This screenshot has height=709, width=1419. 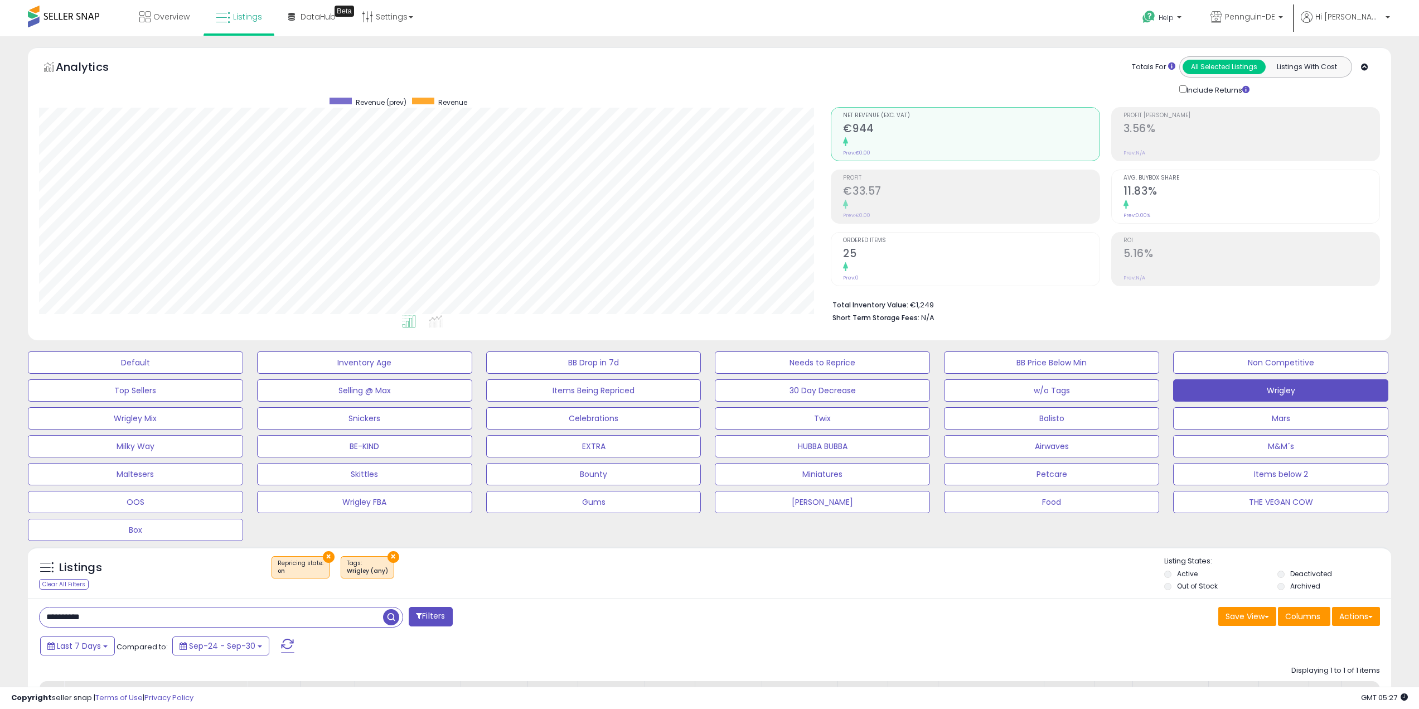 I want to click on h5: Analytics, so click(x=93, y=68).